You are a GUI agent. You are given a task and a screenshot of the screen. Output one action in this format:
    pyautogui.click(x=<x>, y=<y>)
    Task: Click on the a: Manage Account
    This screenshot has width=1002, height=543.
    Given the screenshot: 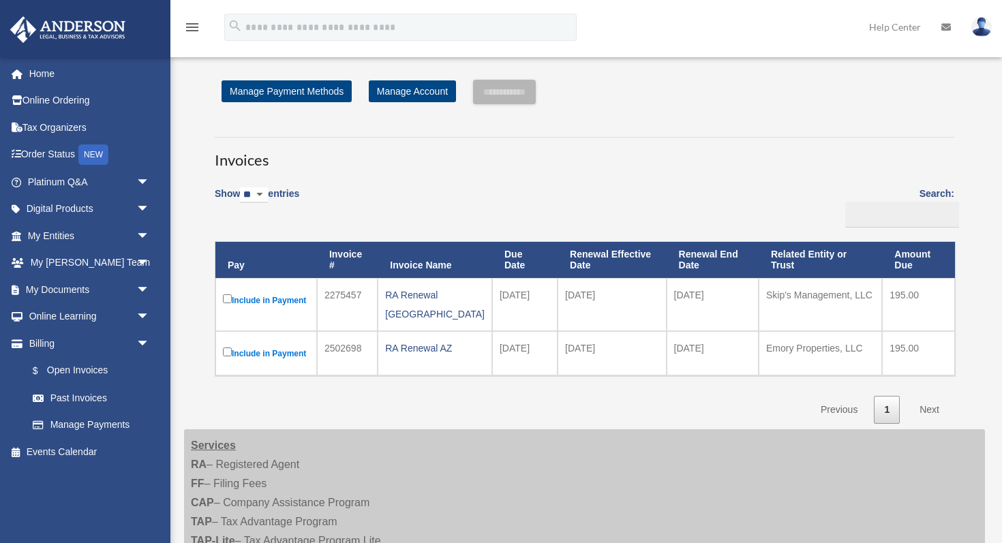 What is the action you would take?
    pyautogui.click(x=412, y=91)
    